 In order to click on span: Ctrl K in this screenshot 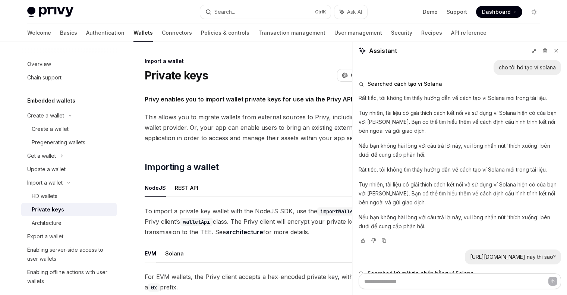, I will do `click(320, 12)`.